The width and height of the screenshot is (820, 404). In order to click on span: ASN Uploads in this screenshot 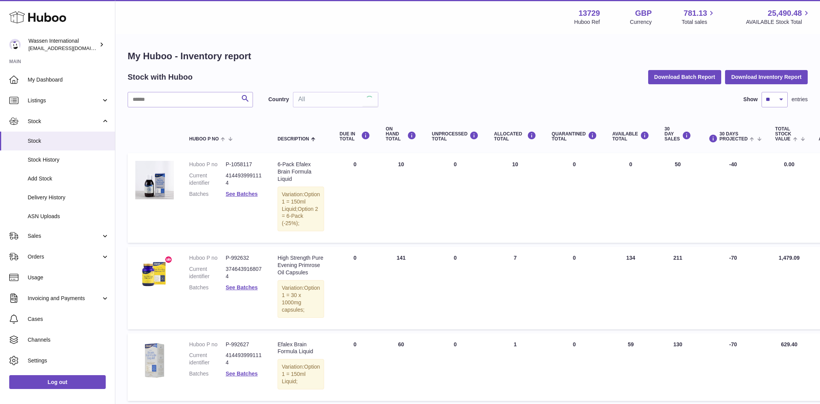, I will do `click(68, 216)`.